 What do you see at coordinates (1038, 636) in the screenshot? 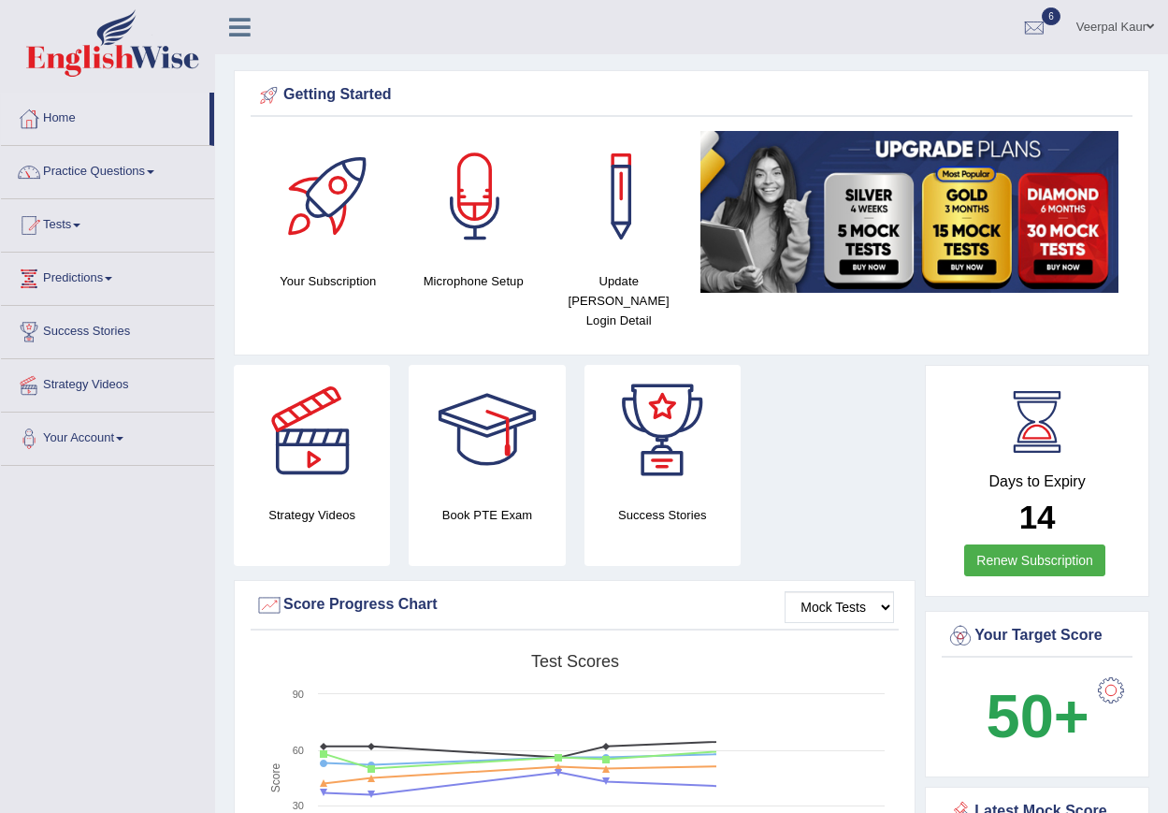
I see `div: Your Target Score` at bounding box center [1038, 636].